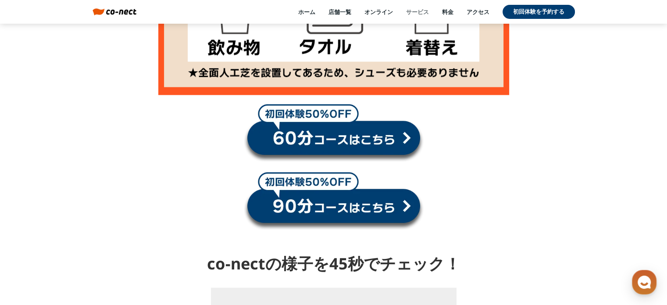  Describe the element at coordinates (141, 243) in the screenshot. I see `a: 設定` at that location.